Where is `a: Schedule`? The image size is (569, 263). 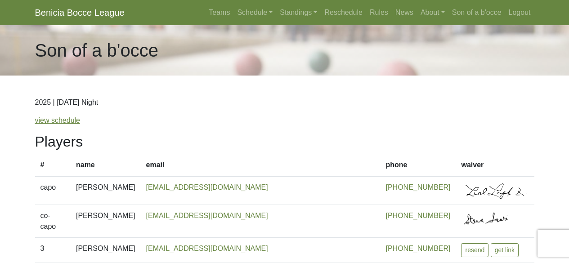
a: Schedule is located at coordinates (254, 13).